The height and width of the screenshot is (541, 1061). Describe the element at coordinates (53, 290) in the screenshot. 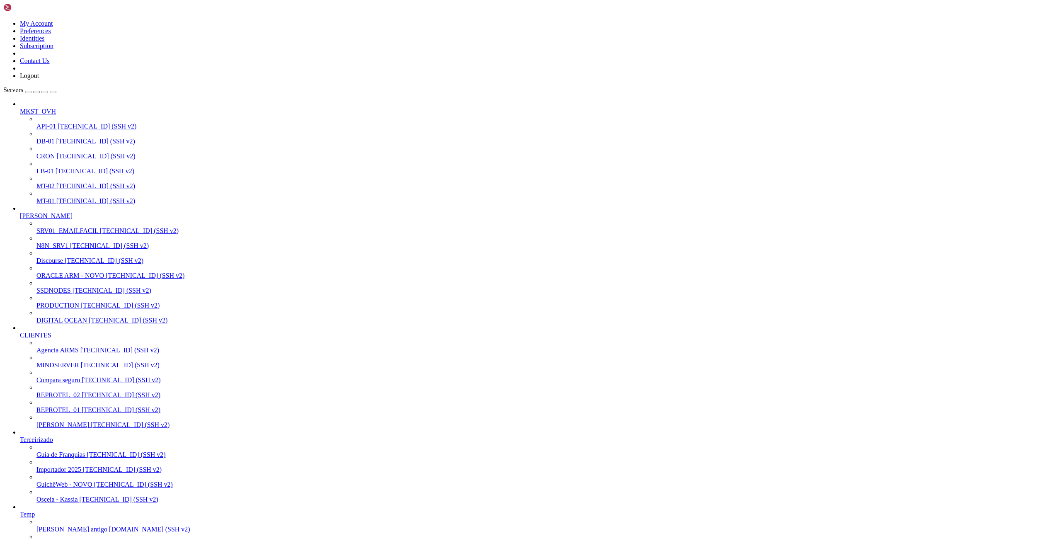

I see `span: SSDNODES` at that location.